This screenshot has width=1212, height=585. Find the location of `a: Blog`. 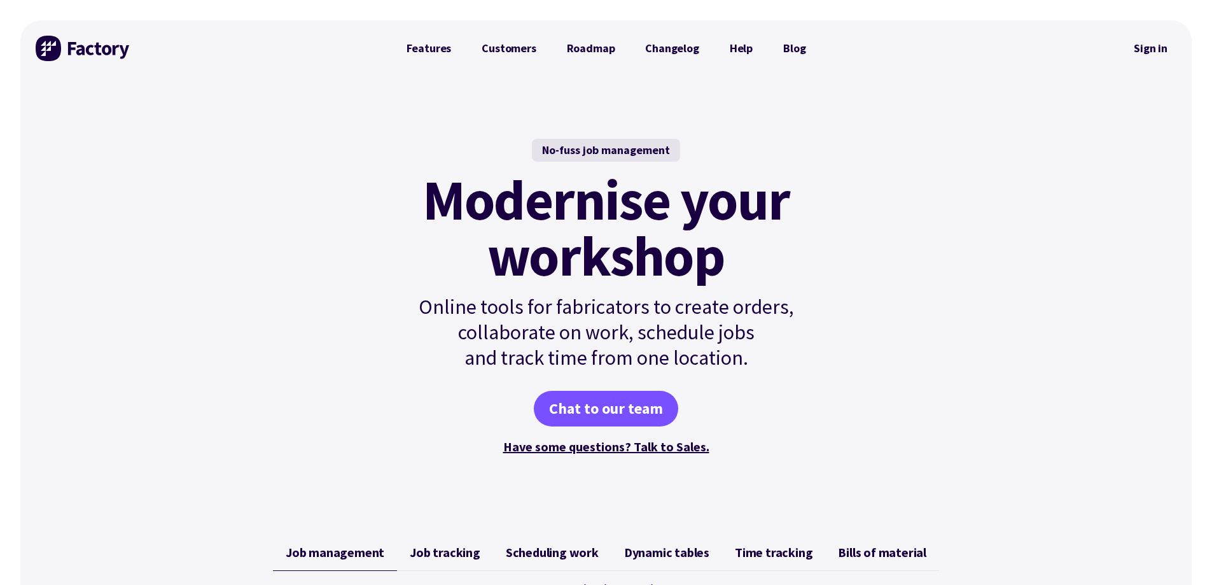

a: Blog is located at coordinates (794, 48).